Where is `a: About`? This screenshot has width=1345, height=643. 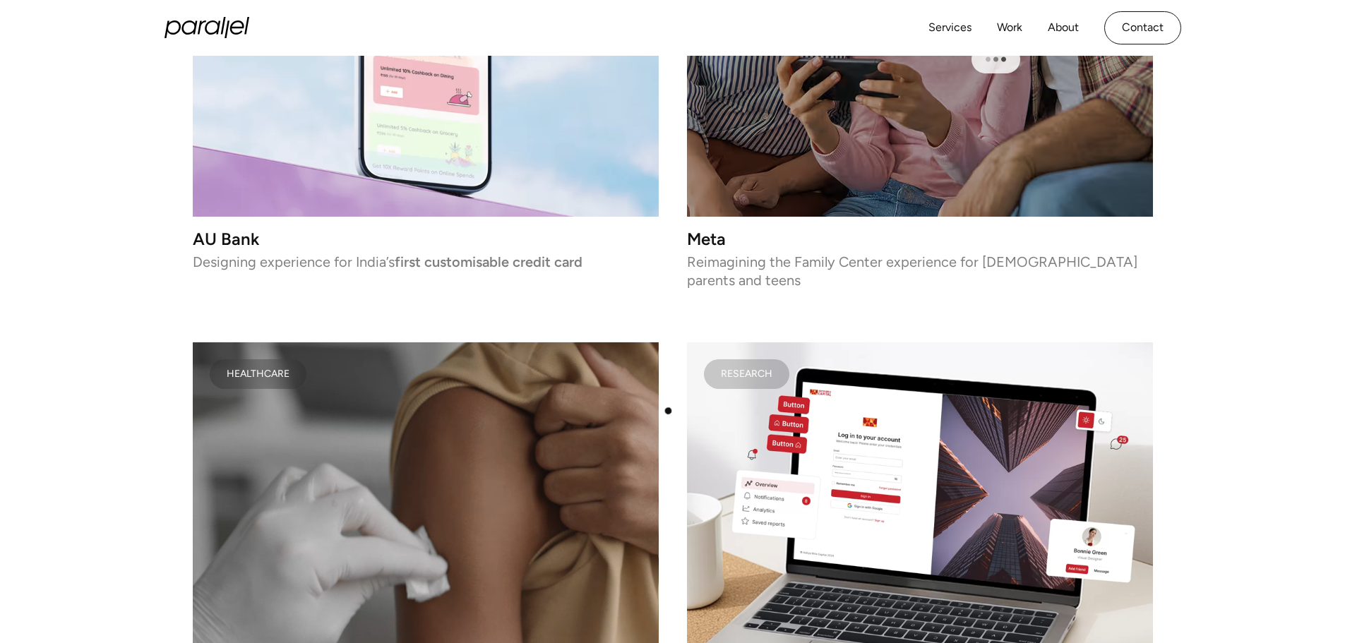 a: About is located at coordinates (1063, 28).